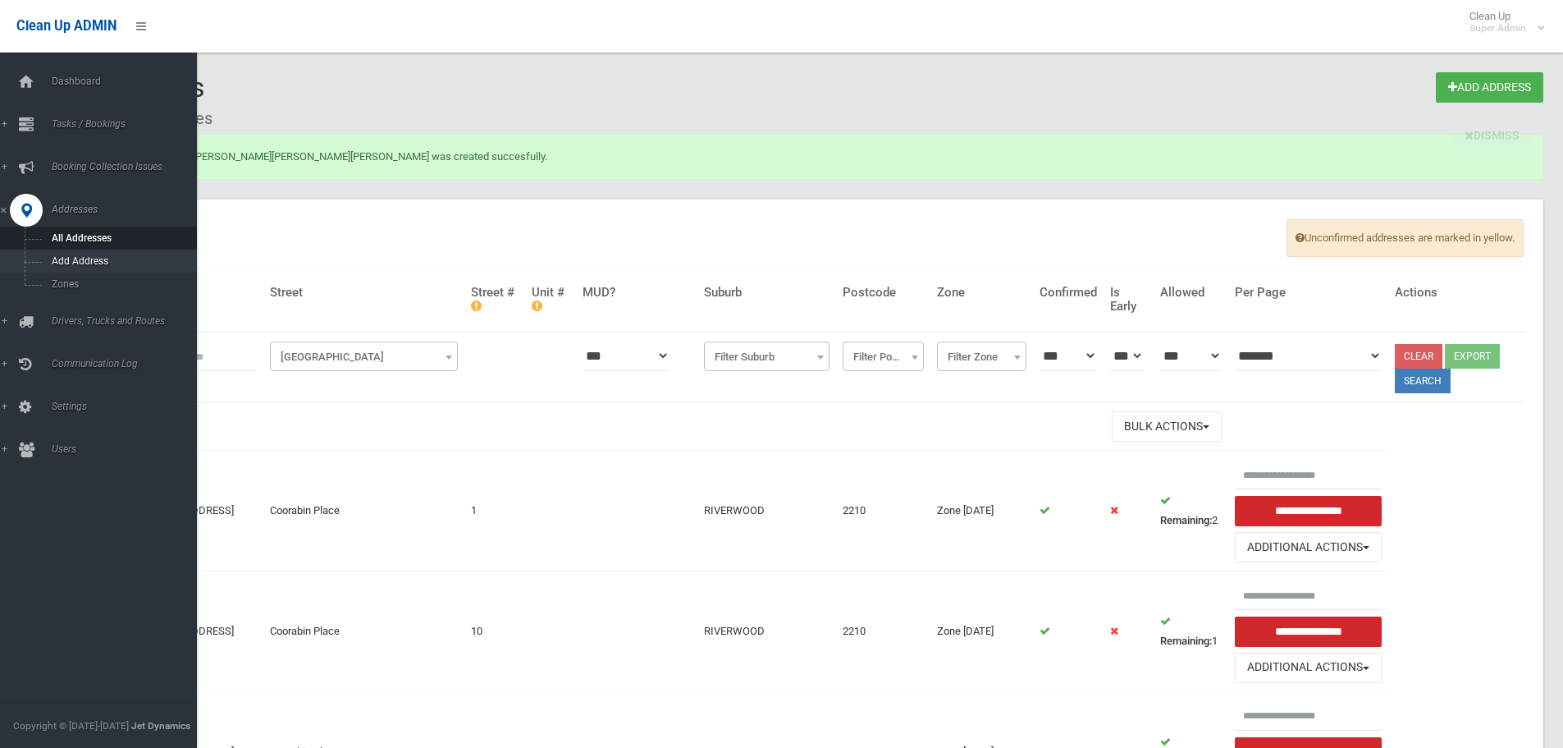 This screenshot has width=1563, height=748. Describe the element at coordinates (121, 261) in the screenshot. I see `span: Add Address` at that location.